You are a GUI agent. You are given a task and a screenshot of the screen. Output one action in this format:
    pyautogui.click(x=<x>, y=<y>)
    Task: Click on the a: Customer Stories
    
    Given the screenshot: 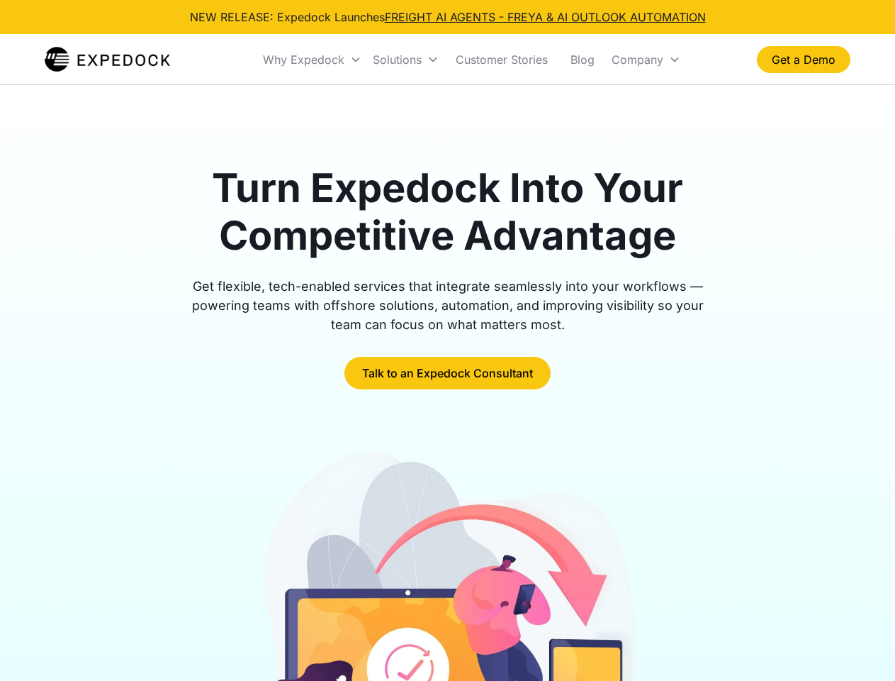 What is the action you would take?
    pyautogui.click(x=502, y=60)
    